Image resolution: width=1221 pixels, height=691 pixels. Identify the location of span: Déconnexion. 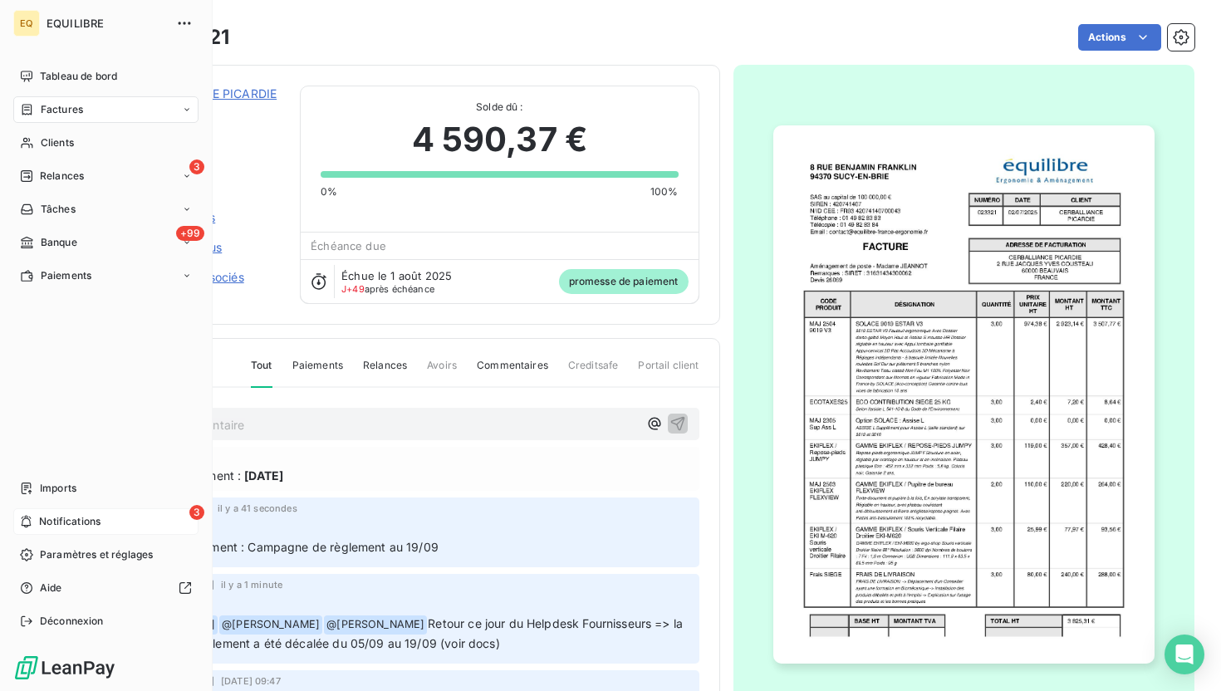
(71, 621).